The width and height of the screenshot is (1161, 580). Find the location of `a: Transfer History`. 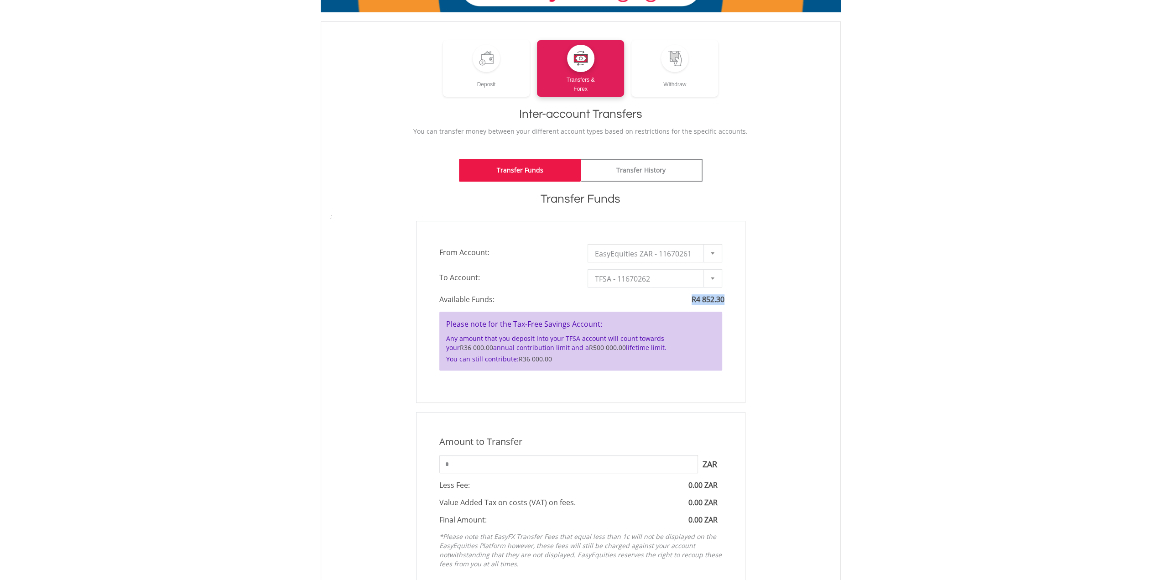

a: Transfer History is located at coordinates (642, 170).